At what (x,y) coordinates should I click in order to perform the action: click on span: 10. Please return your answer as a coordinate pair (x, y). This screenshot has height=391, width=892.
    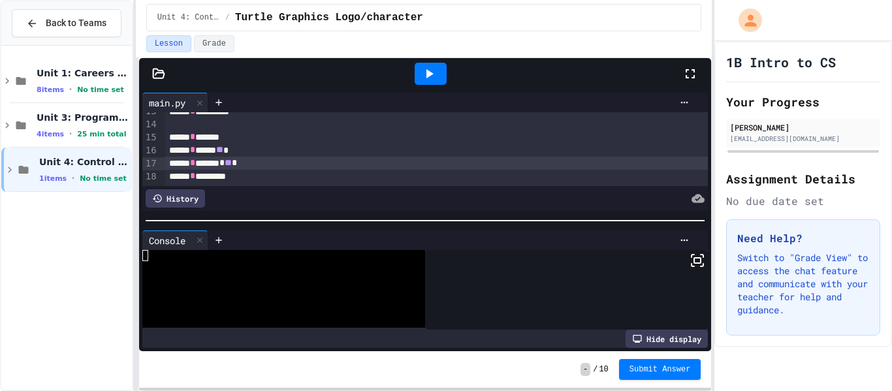
    Looking at the image, I should click on (603, 369).